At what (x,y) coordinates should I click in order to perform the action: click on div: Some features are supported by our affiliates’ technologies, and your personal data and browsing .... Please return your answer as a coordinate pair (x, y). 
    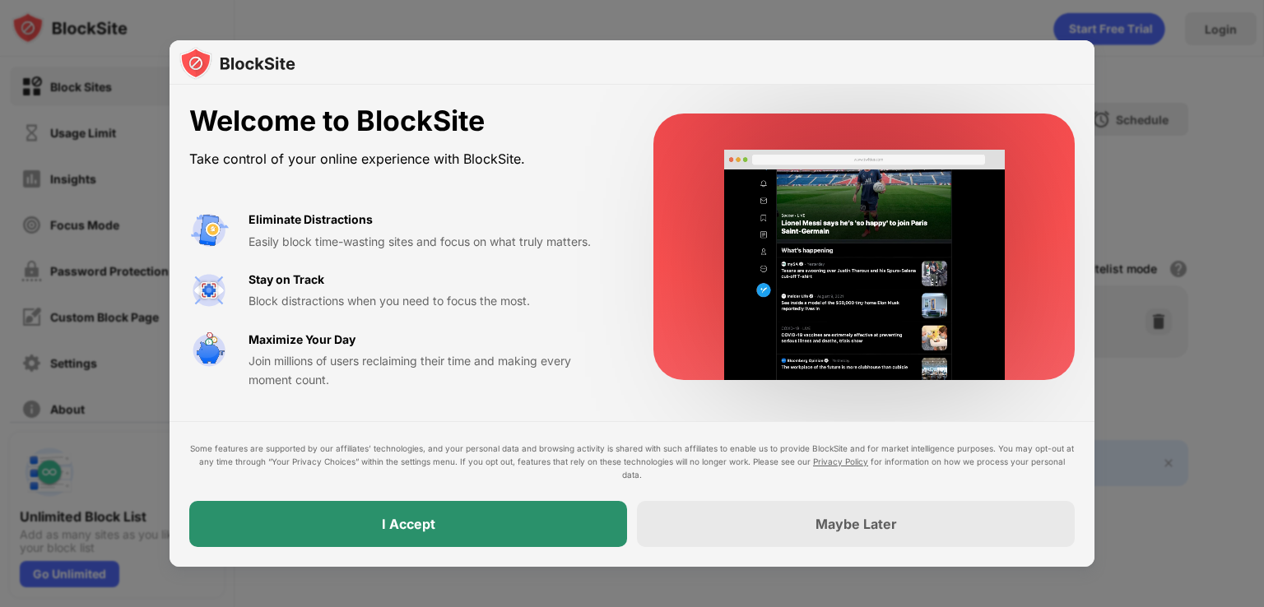
    Looking at the image, I should click on (632, 462).